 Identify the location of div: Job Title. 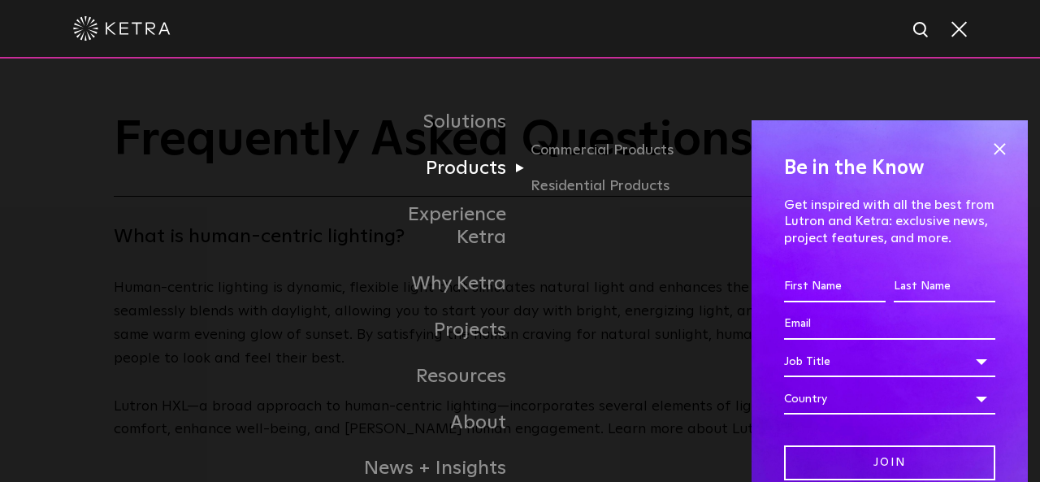
(890, 362).